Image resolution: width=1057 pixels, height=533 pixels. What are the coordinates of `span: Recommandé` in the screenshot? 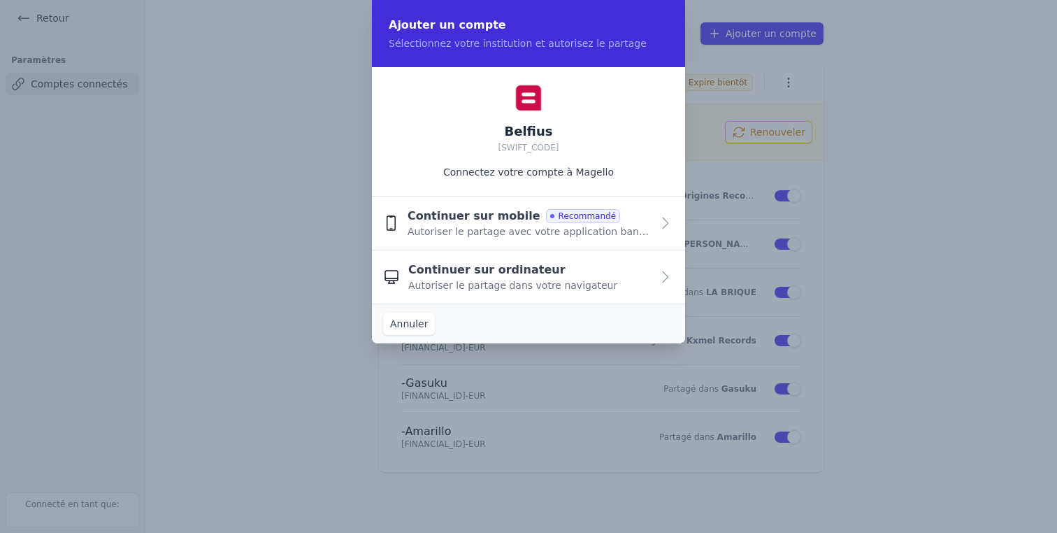 It's located at (583, 216).